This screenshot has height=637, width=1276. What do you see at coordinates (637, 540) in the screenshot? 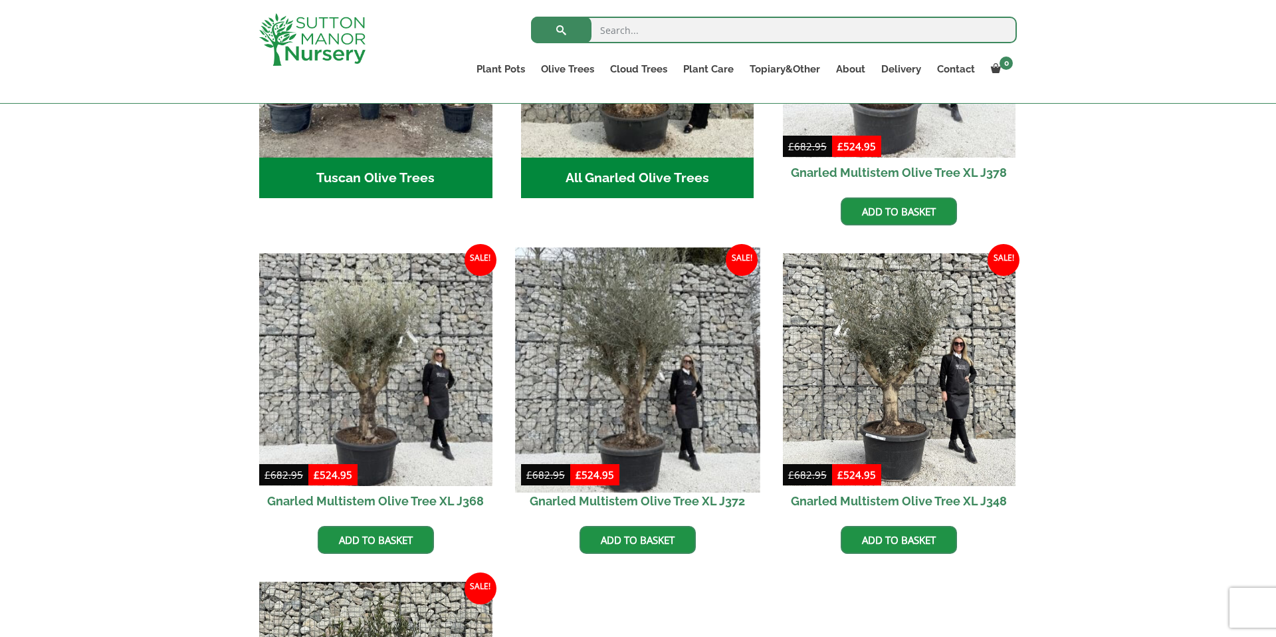
I see `a: Add to basket: “Gnarled Multistem Olive Tree XL J372”` at bounding box center [637, 540].